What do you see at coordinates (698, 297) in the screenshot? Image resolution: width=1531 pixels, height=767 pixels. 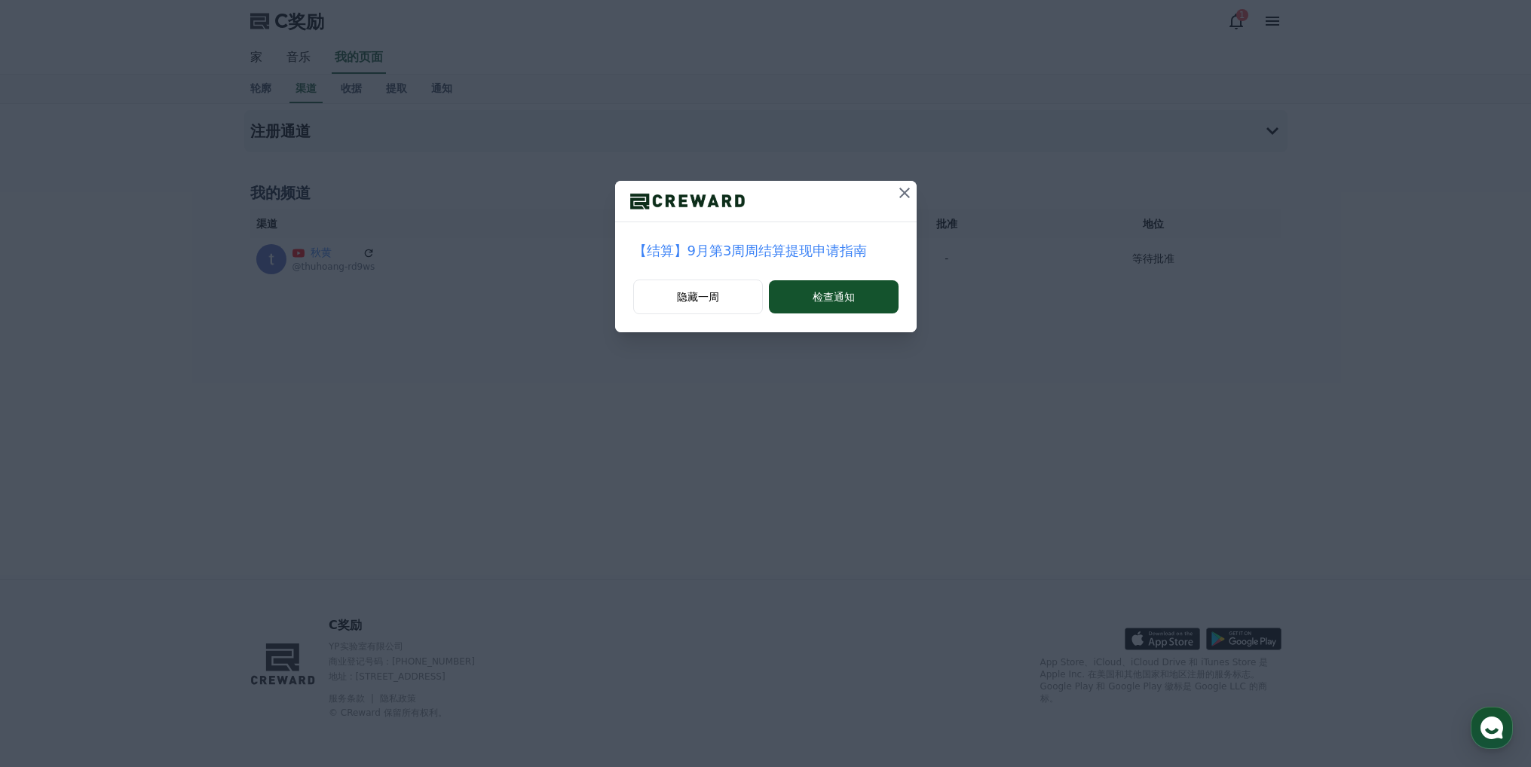 I see `button: 隐藏一周` at bounding box center [698, 297].